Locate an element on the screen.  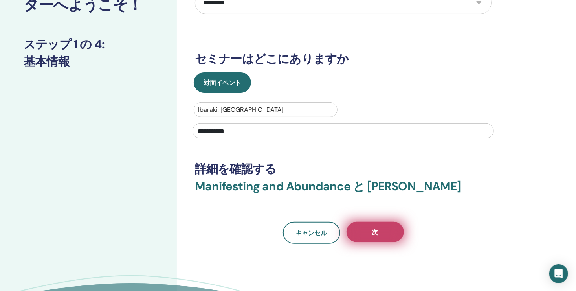
a: キャンセル is located at coordinates (312, 233).